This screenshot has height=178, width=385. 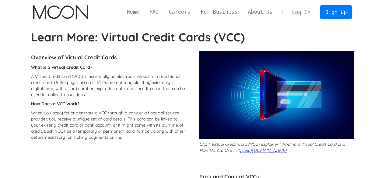 I want to click on p: A Virtual Credit Card (VCC) is essentially an electronic version of a traditional credit card. Un..., so click(x=108, y=85).